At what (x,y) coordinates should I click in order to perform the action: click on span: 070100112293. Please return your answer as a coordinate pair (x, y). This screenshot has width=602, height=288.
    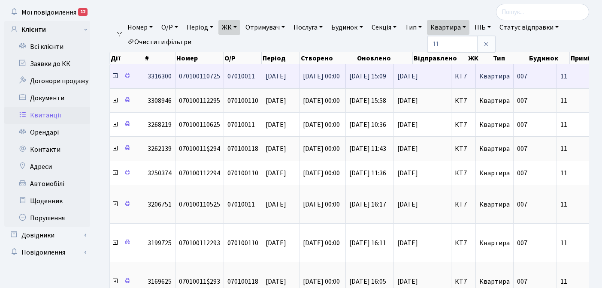
    Looking at the image, I should click on (199, 243).